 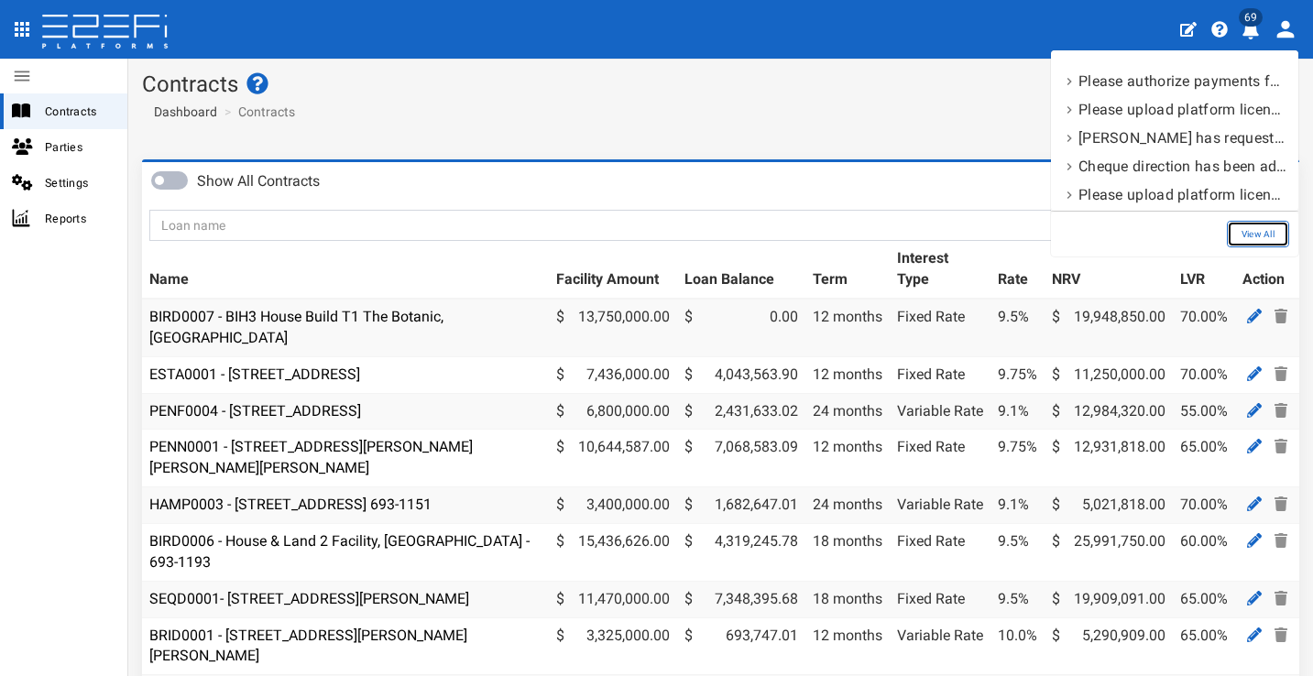 What do you see at coordinates (1175, 194) in the screenshot?
I see `a: Please upload platform licence fees for Drawdown 1 for the contract ESTA0001 - 112 Gross Avenue, ...` at bounding box center [1175, 194].